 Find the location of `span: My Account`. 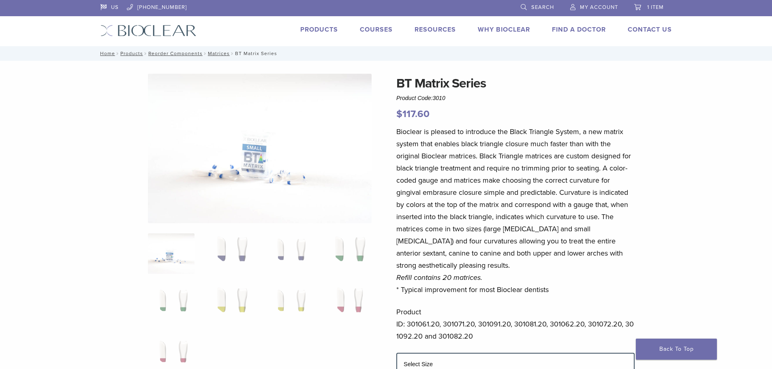

span: My Account is located at coordinates (599, 7).